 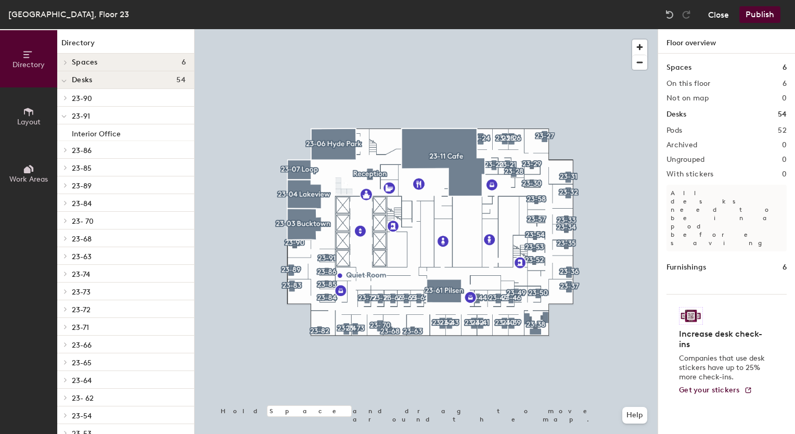 I want to click on h2: Ungrouped, so click(x=686, y=160).